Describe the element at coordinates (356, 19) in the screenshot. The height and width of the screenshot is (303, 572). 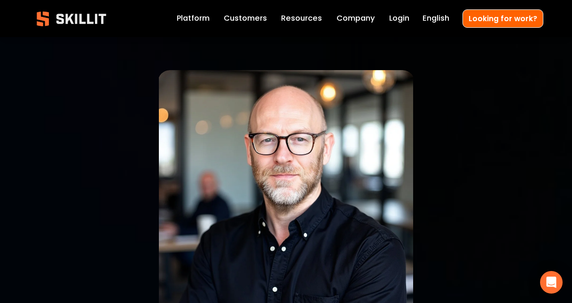
I see `a: Company` at that location.